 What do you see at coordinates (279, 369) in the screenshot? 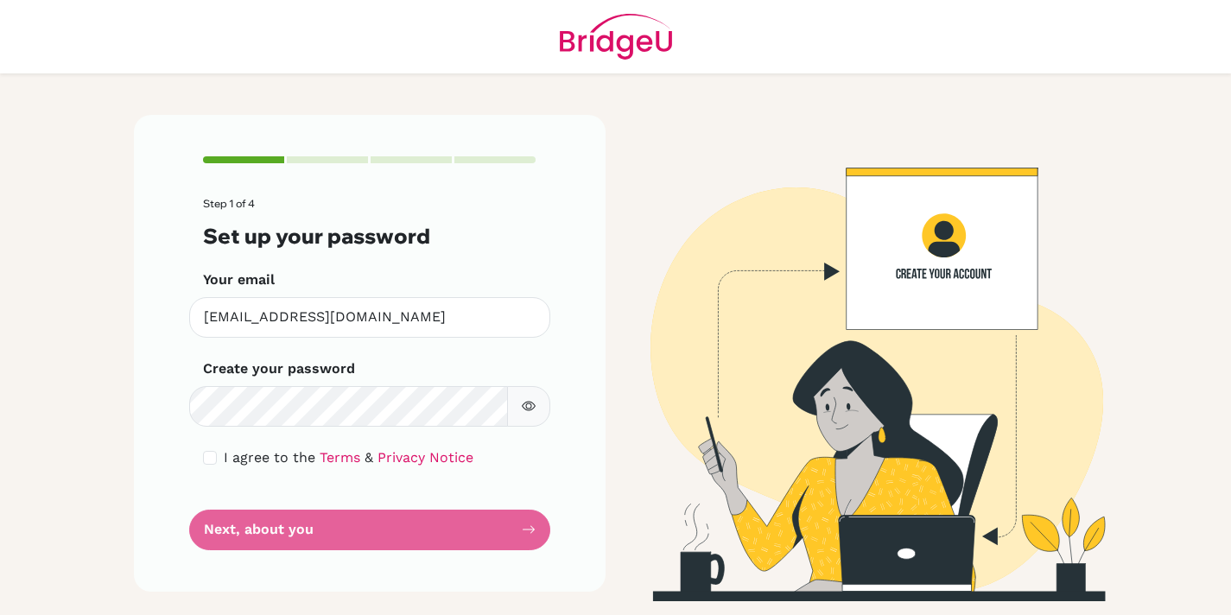
I see `label: Create your password` at bounding box center [279, 369].